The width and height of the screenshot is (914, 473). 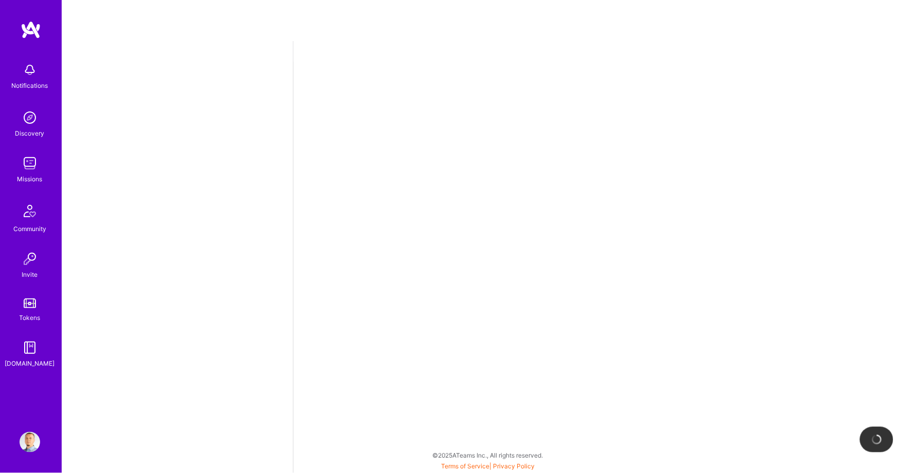 What do you see at coordinates (30, 70) in the screenshot?
I see `img: bell` at bounding box center [30, 70].